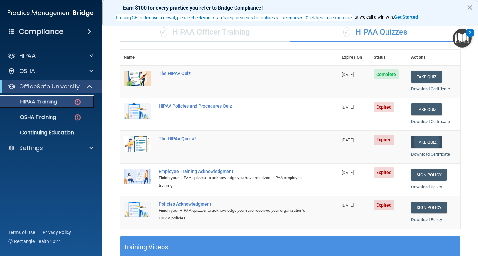 The height and width of the screenshot is (256, 478). I want to click on th: Status, so click(389, 57).